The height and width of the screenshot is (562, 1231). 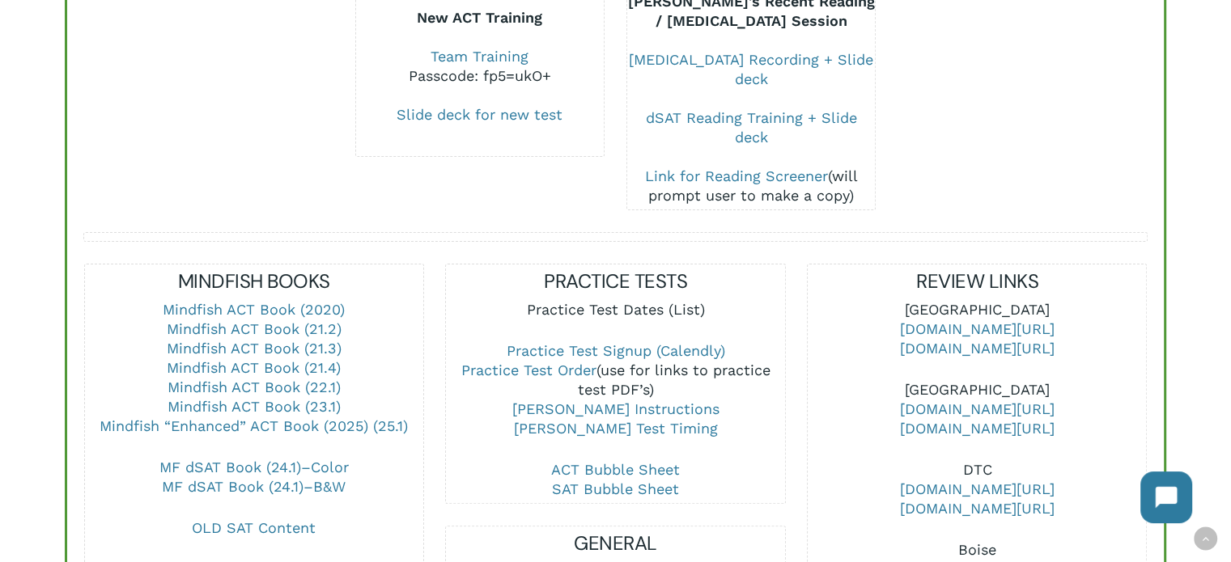 I want to click on a: OLD SAT Content, so click(x=253, y=528).